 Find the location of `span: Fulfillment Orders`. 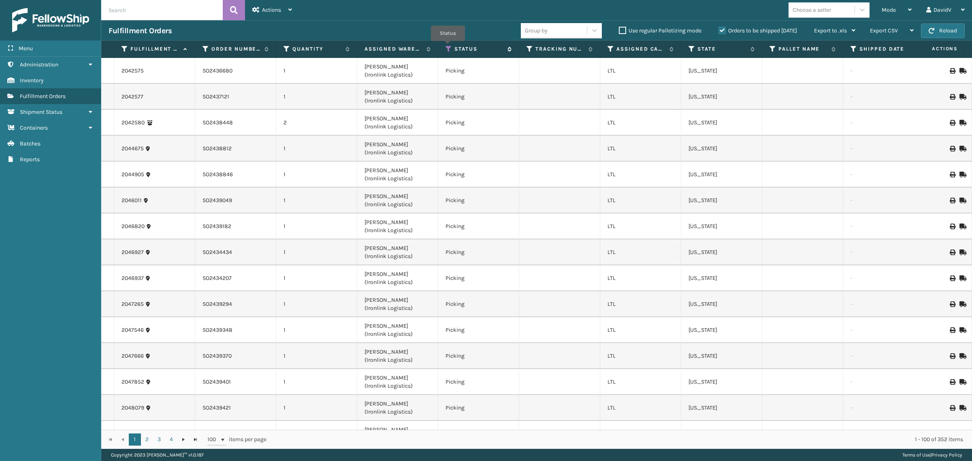

span: Fulfillment Orders is located at coordinates (43, 96).